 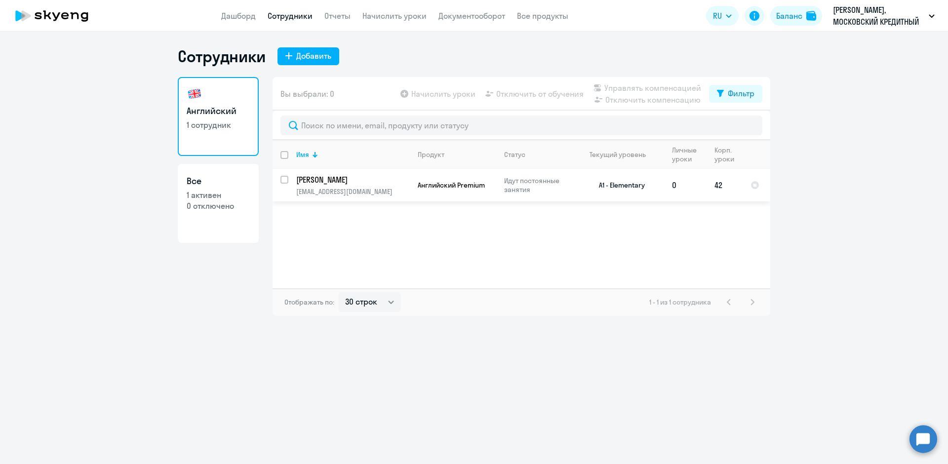 What do you see at coordinates (309, 302) in the screenshot?
I see `span: Отображать по:` at bounding box center [309, 302].